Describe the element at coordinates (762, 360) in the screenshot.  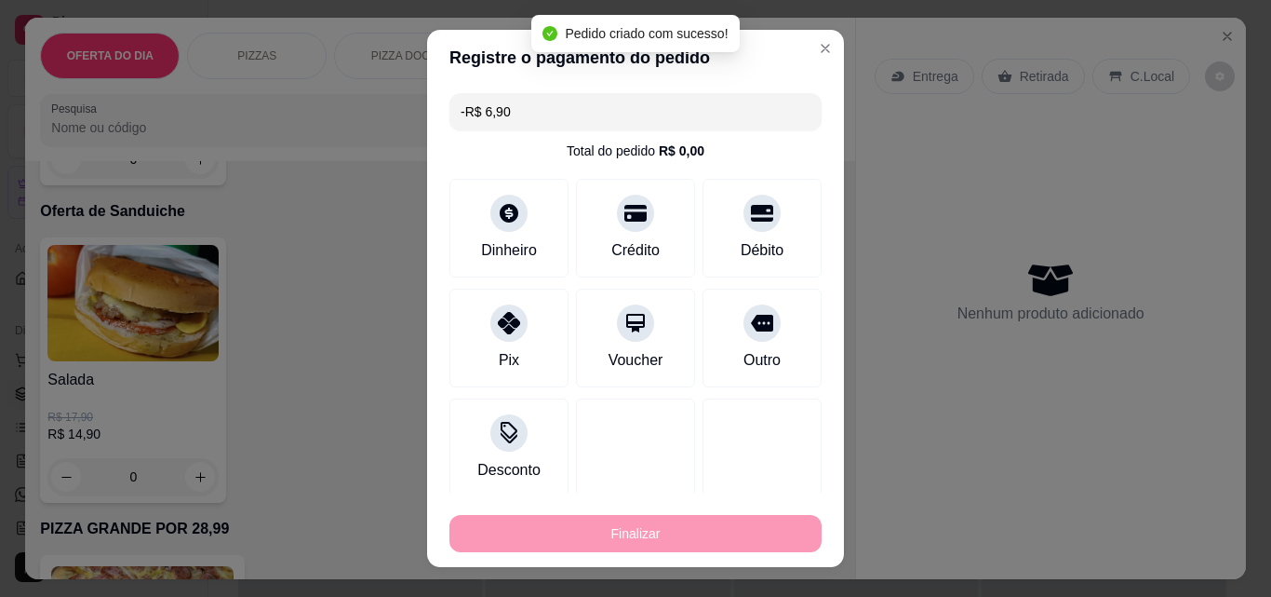
I see `div: Outro` at that location.